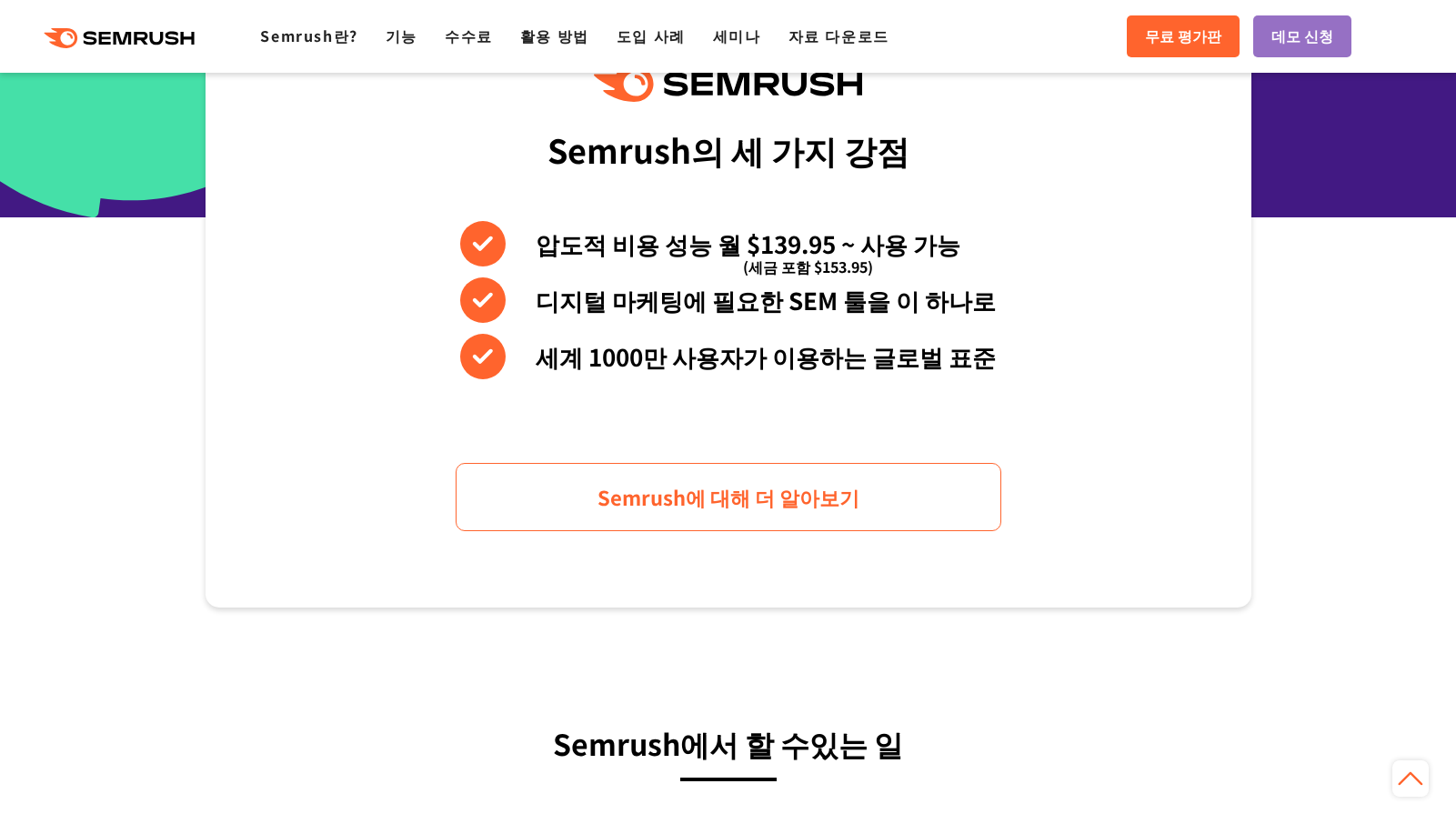 This screenshot has width=1456, height=824. I want to click on font: 압도적 비용 성능 월 $139.95 ~ 사용 가능, so click(748, 243).